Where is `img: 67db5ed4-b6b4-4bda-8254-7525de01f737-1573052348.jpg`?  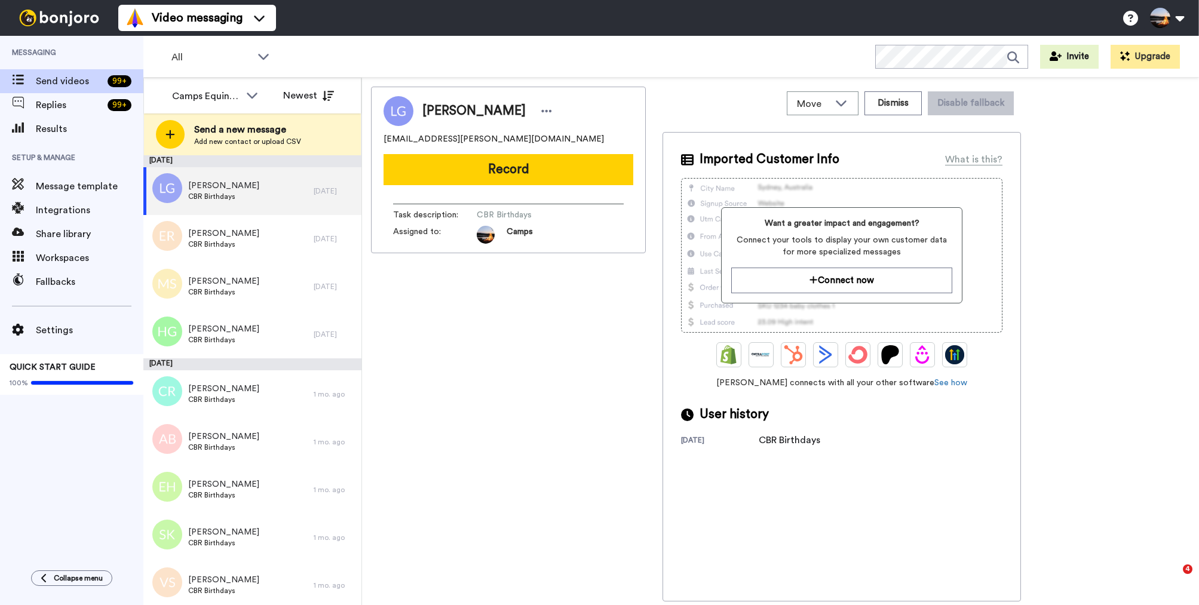
img: 67db5ed4-b6b4-4bda-8254-7525de01f737-1573052348.jpg is located at coordinates (486, 235).